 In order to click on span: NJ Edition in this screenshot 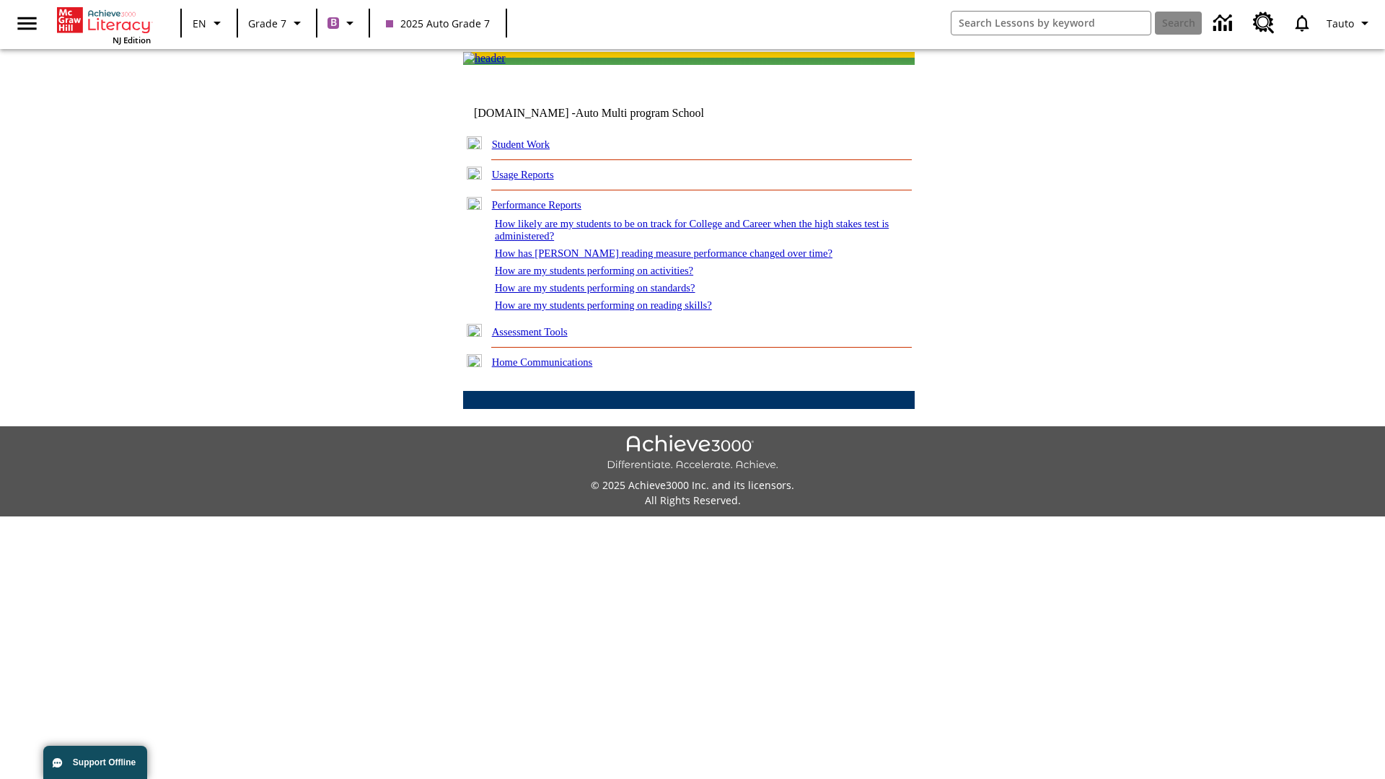, I will do `click(131, 40)`.